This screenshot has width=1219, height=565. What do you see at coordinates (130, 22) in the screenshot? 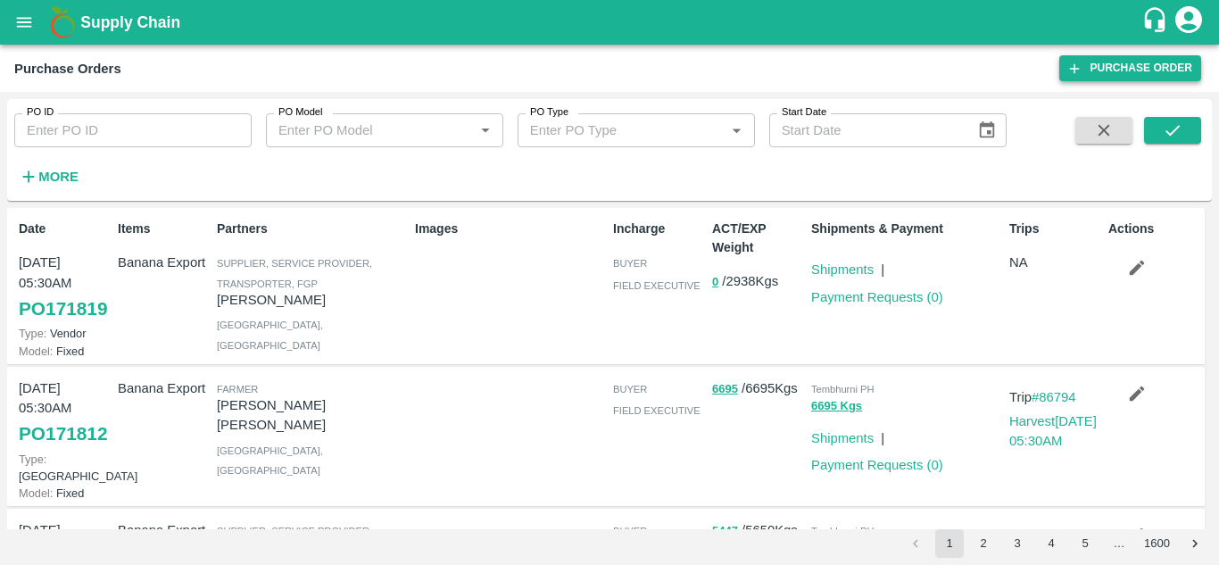
I see `b: Supply Chain` at bounding box center [130, 22].